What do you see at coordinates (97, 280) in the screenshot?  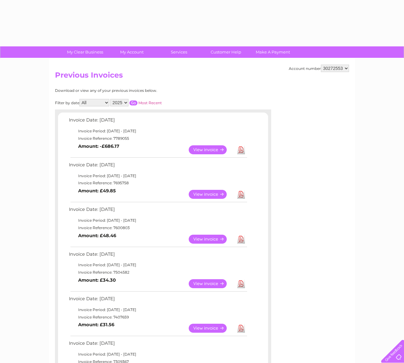 I see `b: Amount: £34.30` at bounding box center [97, 280].